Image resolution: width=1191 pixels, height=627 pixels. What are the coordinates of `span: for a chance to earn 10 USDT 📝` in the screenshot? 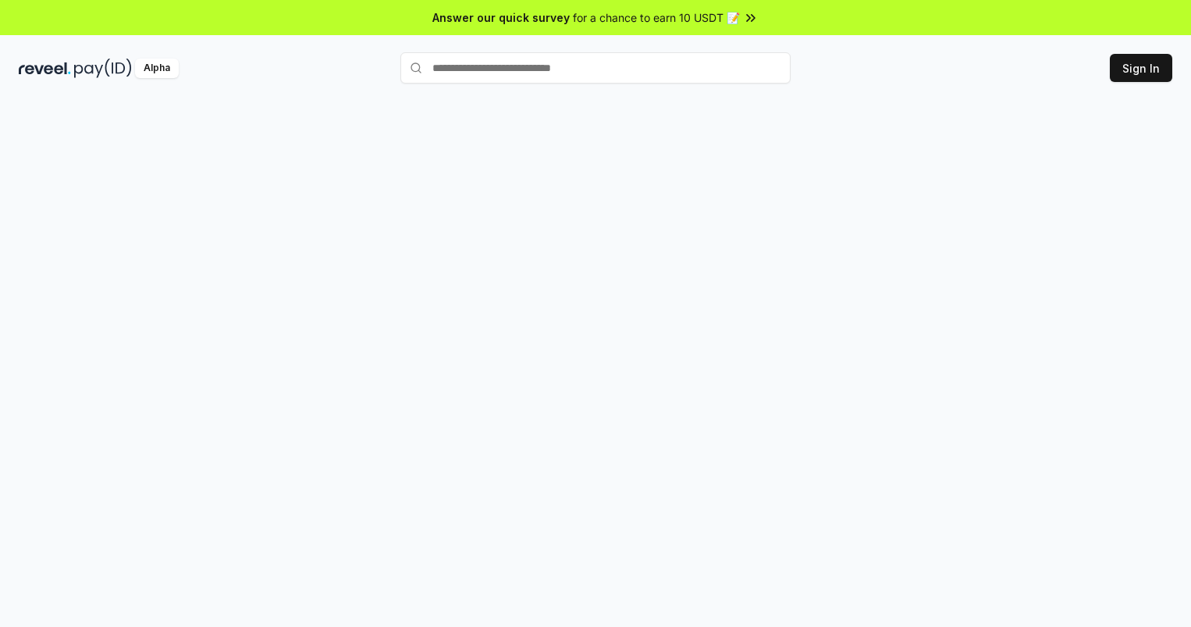 It's located at (656, 17).